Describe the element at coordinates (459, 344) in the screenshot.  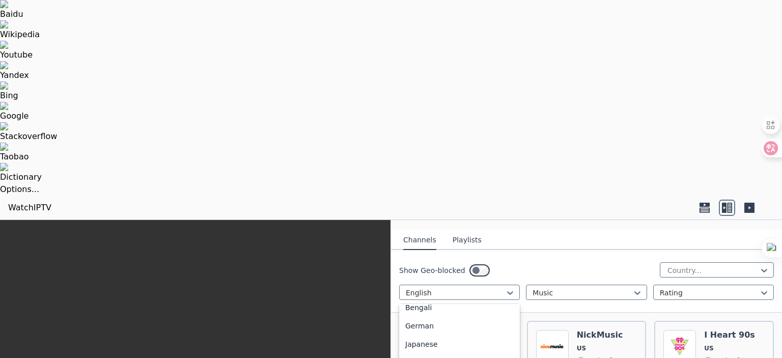
I see `div: Japanese` at that location.